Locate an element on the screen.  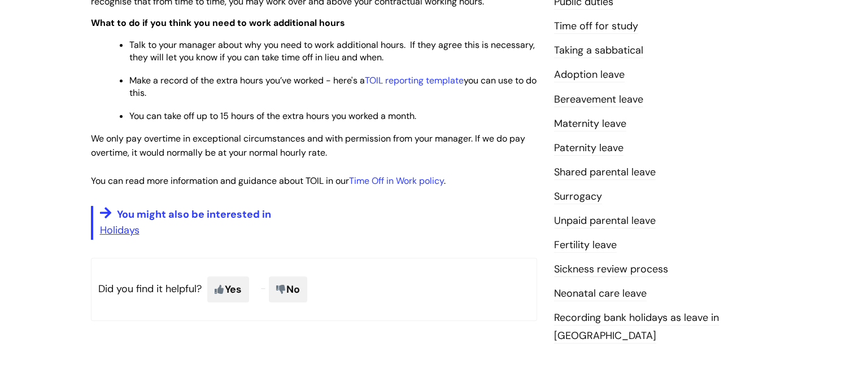
a: TOIL reporting template is located at coordinates (414, 80).